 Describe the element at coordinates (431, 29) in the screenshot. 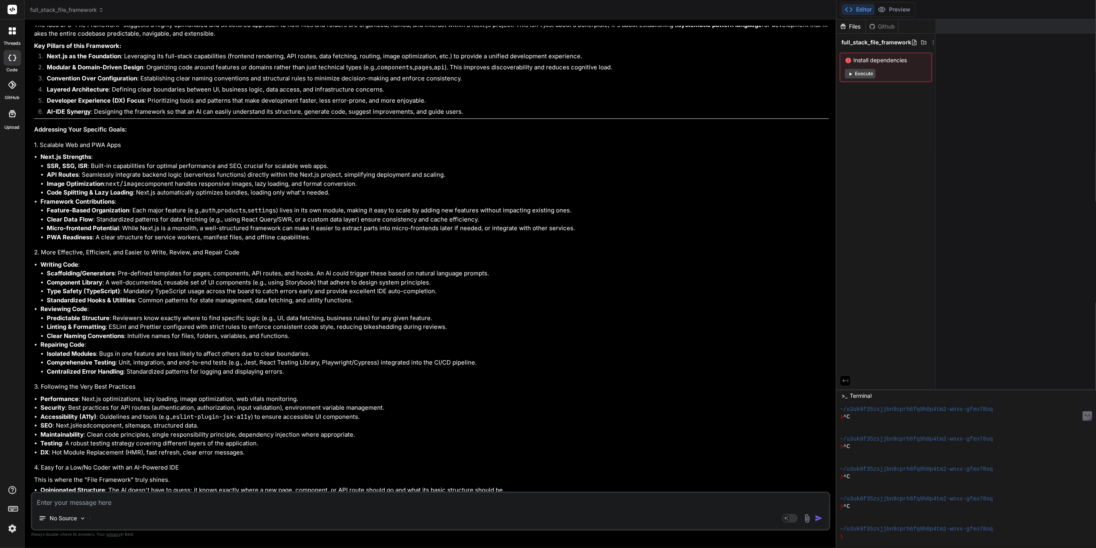

I see `p: The idea of a "File Framework" suggests a highly opinionated and structured approach to how files...` at that location.